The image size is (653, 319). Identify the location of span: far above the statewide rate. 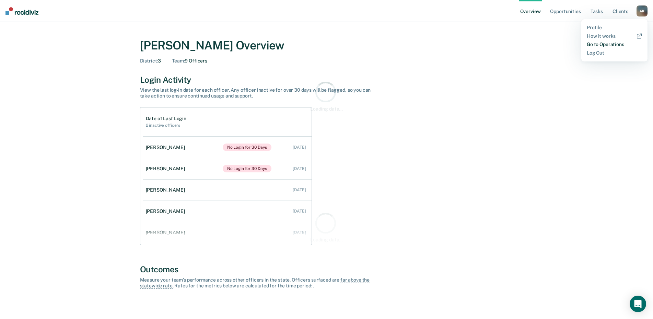
(255, 283).